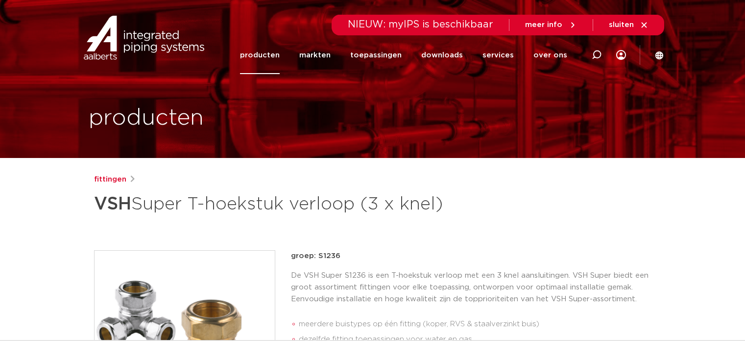 This screenshot has height=341, width=745. What do you see at coordinates (113, 204) in the screenshot?
I see `strong: VSH` at bounding box center [113, 204].